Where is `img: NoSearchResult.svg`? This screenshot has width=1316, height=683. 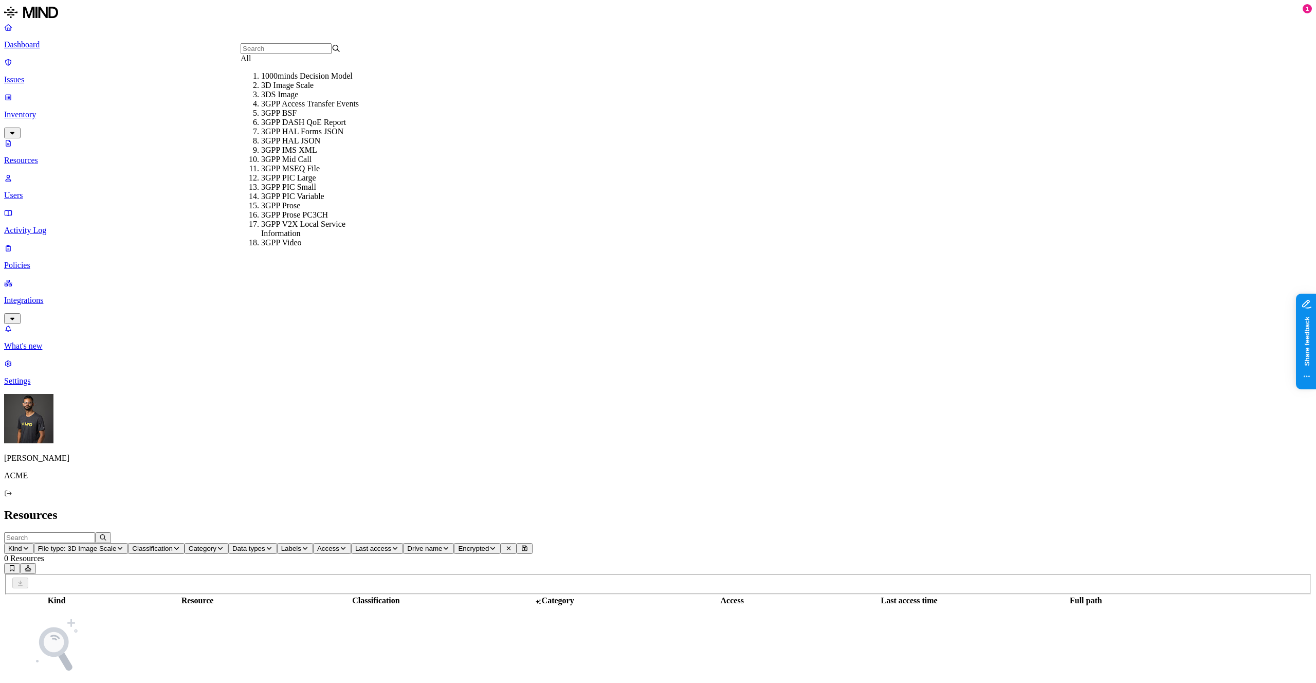
img: NoSearchResult.svg is located at coordinates (57, 646).